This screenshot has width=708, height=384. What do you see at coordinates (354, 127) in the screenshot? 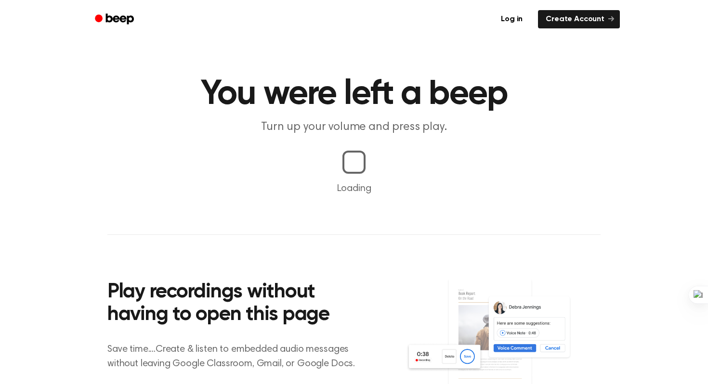
I see `p: Turn up your volume and press play.` at bounding box center [354, 127].